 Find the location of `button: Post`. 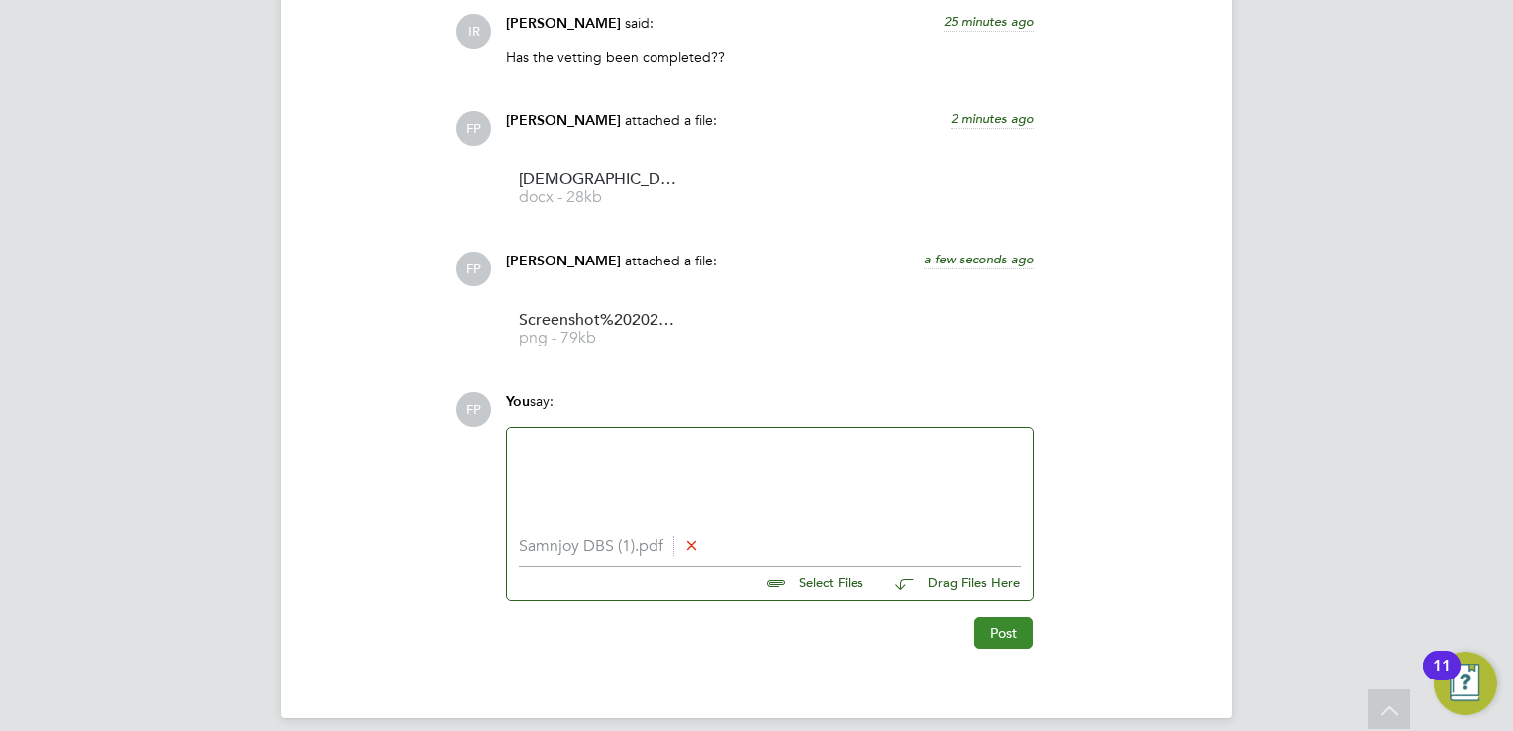

button: Post is located at coordinates (1003, 633).